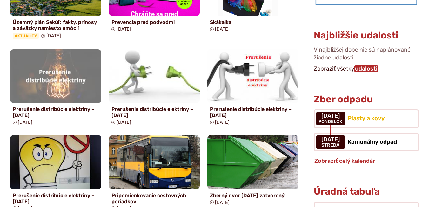 This screenshot has width=429, height=207. What do you see at coordinates (366, 55) in the screenshot?
I see `p: V najbližšej dobe nie sú naplánované žiadne udalosti.` at bounding box center [366, 55].